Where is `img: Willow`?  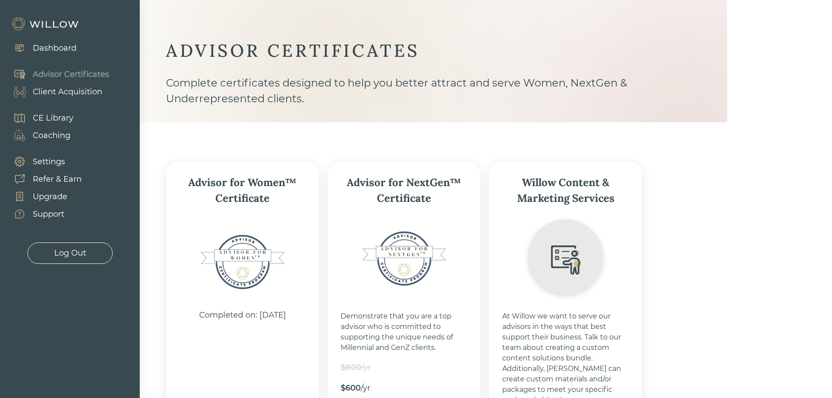
img: Willow is located at coordinates (46, 24).